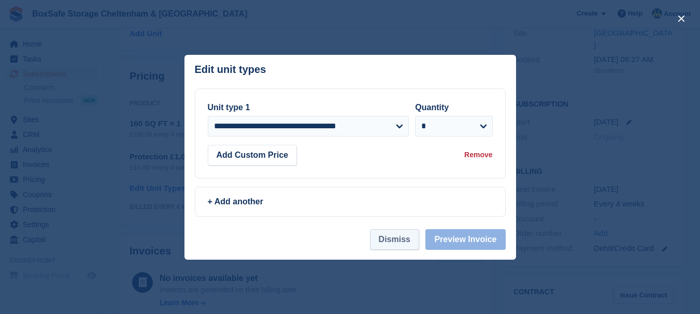 The width and height of the screenshot is (700, 314). Describe the element at coordinates (394, 240) in the screenshot. I see `button: Dismiss` at that location.